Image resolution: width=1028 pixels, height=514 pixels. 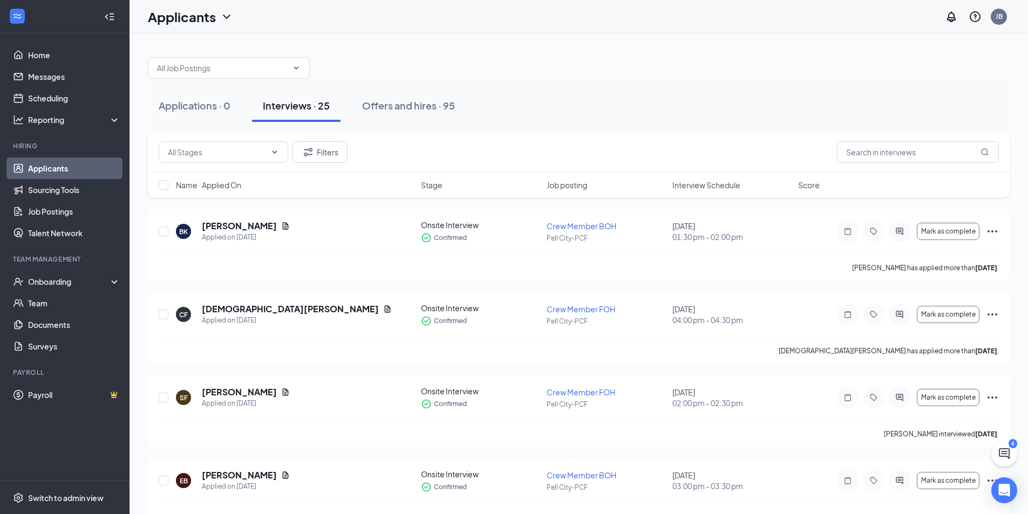 What do you see at coordinates (951, 17) in the screenshot?
I see `svg: Notifications` at bounding box center [951, 17].